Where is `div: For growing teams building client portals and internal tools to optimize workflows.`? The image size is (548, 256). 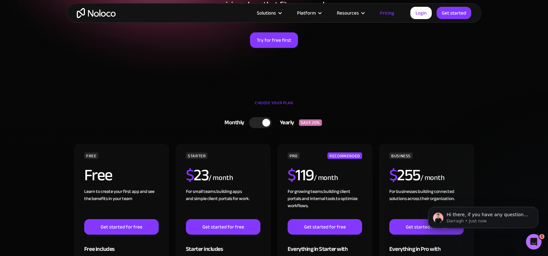 div: For growing teams building client portals and internal tools to optimize workflows. is located at coordinates (325, 204).